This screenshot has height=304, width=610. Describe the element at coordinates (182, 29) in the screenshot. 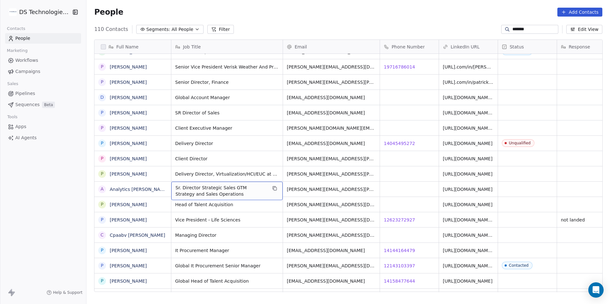

I see `span: All People` at that location.